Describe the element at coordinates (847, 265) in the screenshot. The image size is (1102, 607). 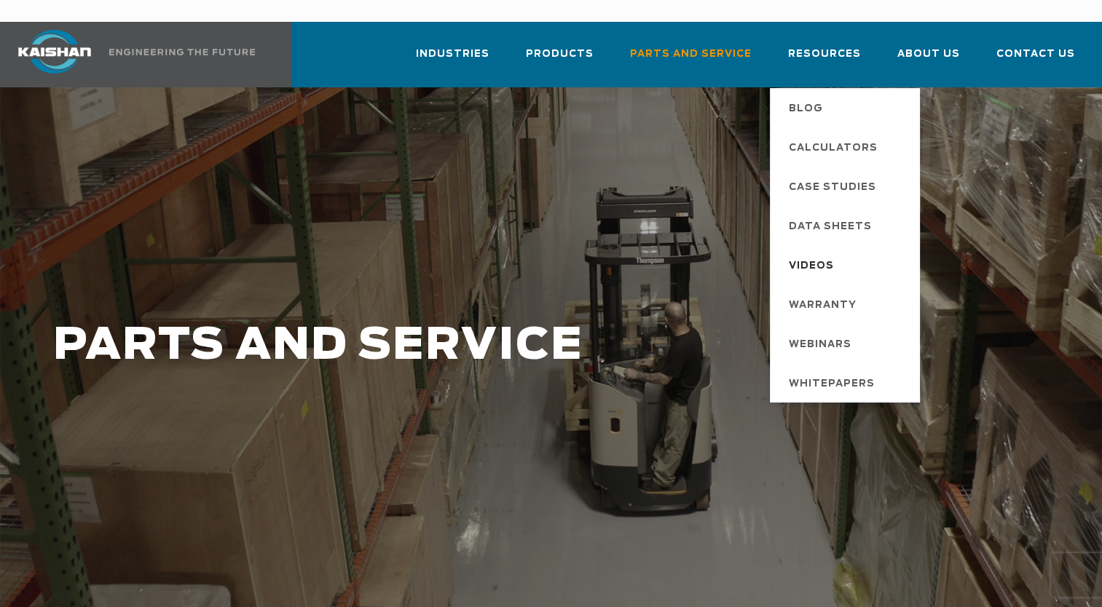
I see `a: Videos` at that location.